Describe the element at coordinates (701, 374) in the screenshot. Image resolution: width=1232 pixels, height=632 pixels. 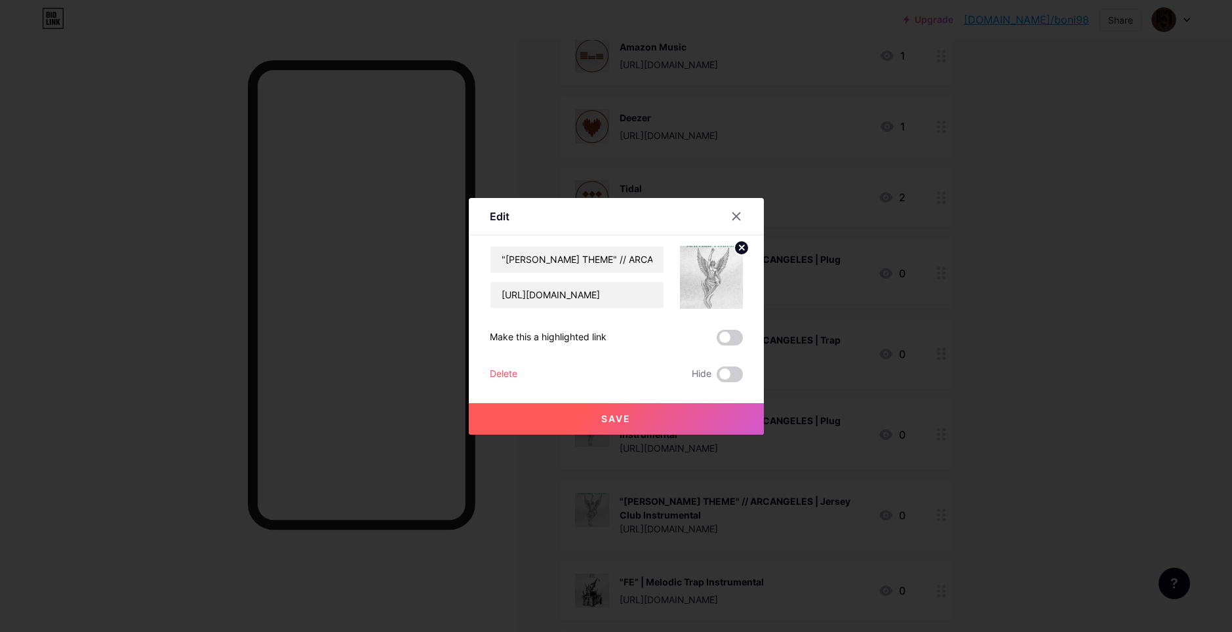
I see `span: Hide` at that location.